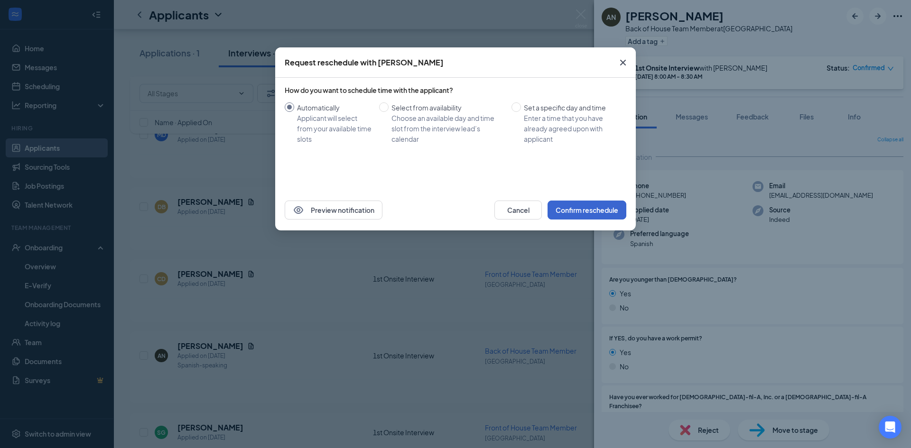 This screenshot has width=911, height=448. Describe the element at coordinates (518, 210) in the screenshot. I see `button: Cancel` at that location.